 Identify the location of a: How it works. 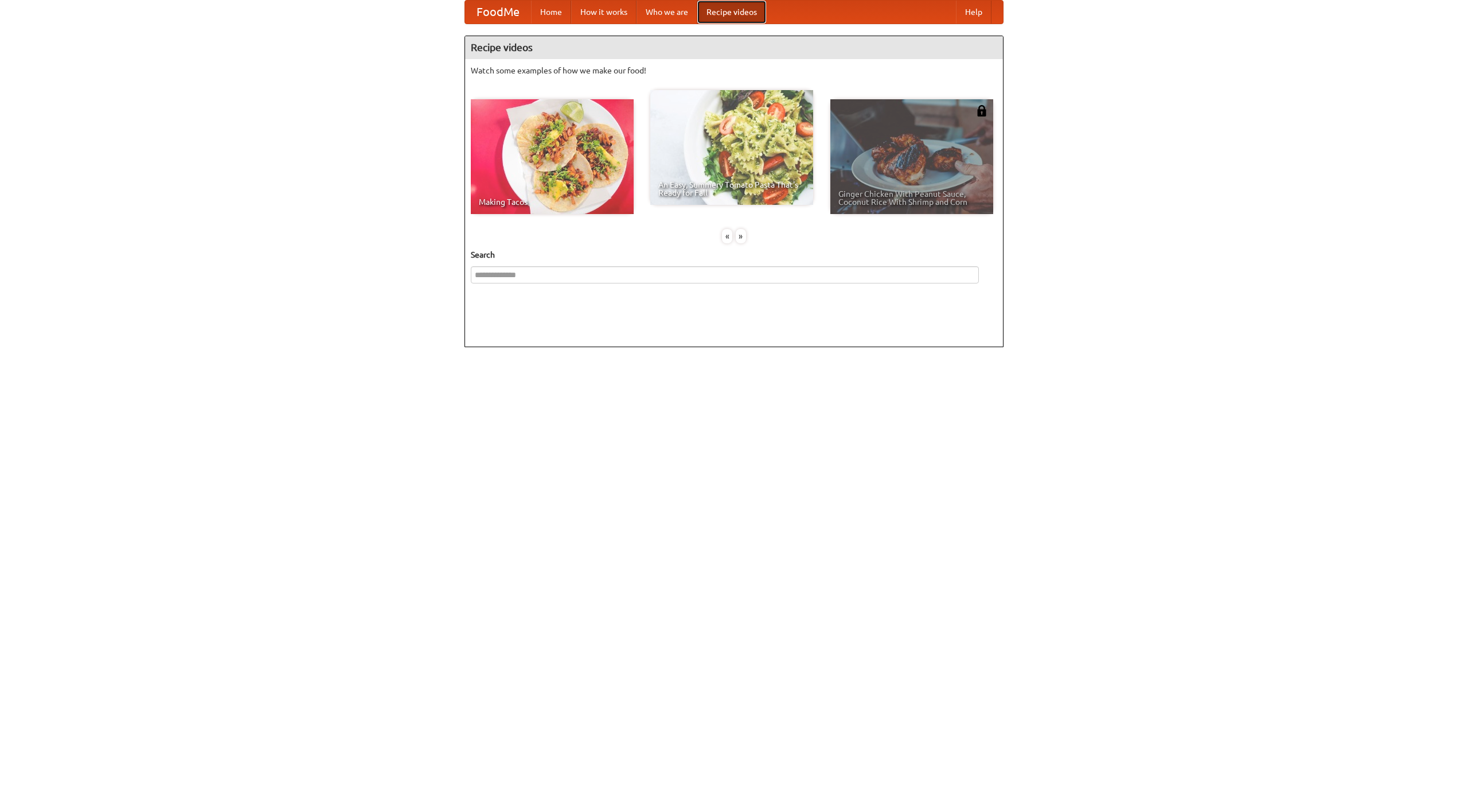
(604, 12).